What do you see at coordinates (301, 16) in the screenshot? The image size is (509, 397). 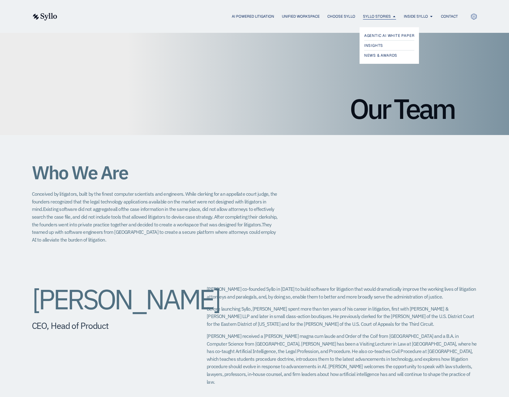 I see `span: Unified Workspace` at bounding box center [301, 16].